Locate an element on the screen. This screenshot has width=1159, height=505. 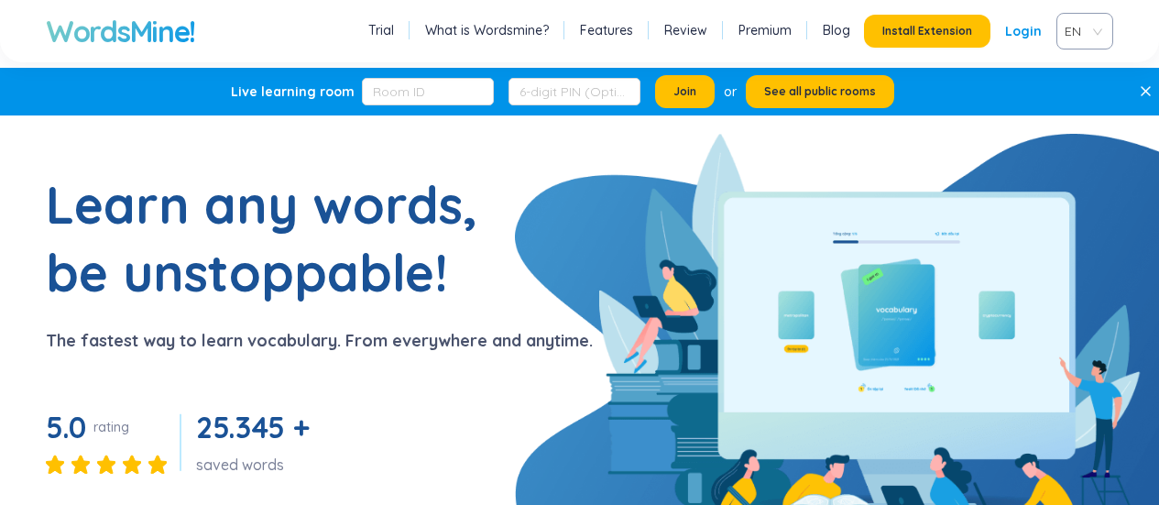
h1: Learn any words, be unstoppable! is located at coordinates (275, 238).